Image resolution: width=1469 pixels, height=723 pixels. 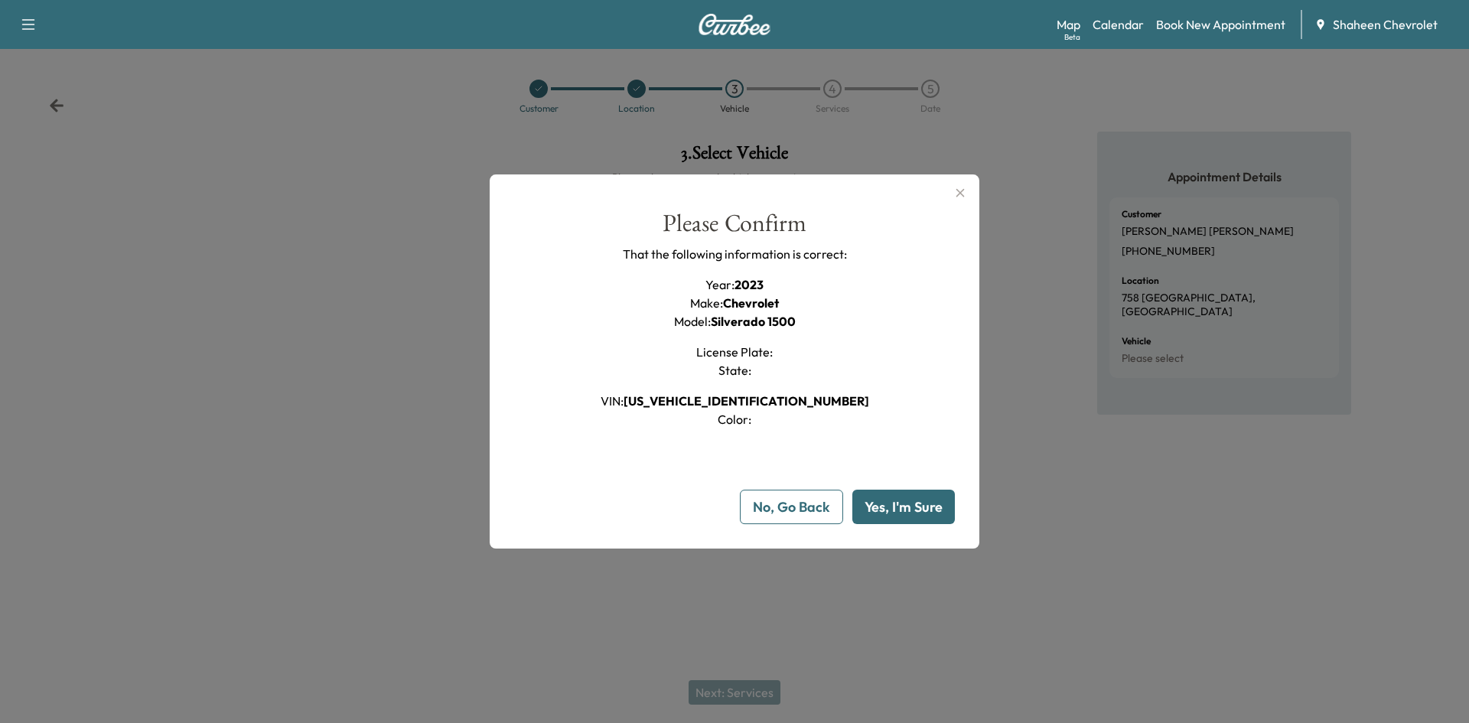 What do you see at coordinates (735, 370) in the screenshot?
I see `h1: State :` at bounding box center [735, 370].